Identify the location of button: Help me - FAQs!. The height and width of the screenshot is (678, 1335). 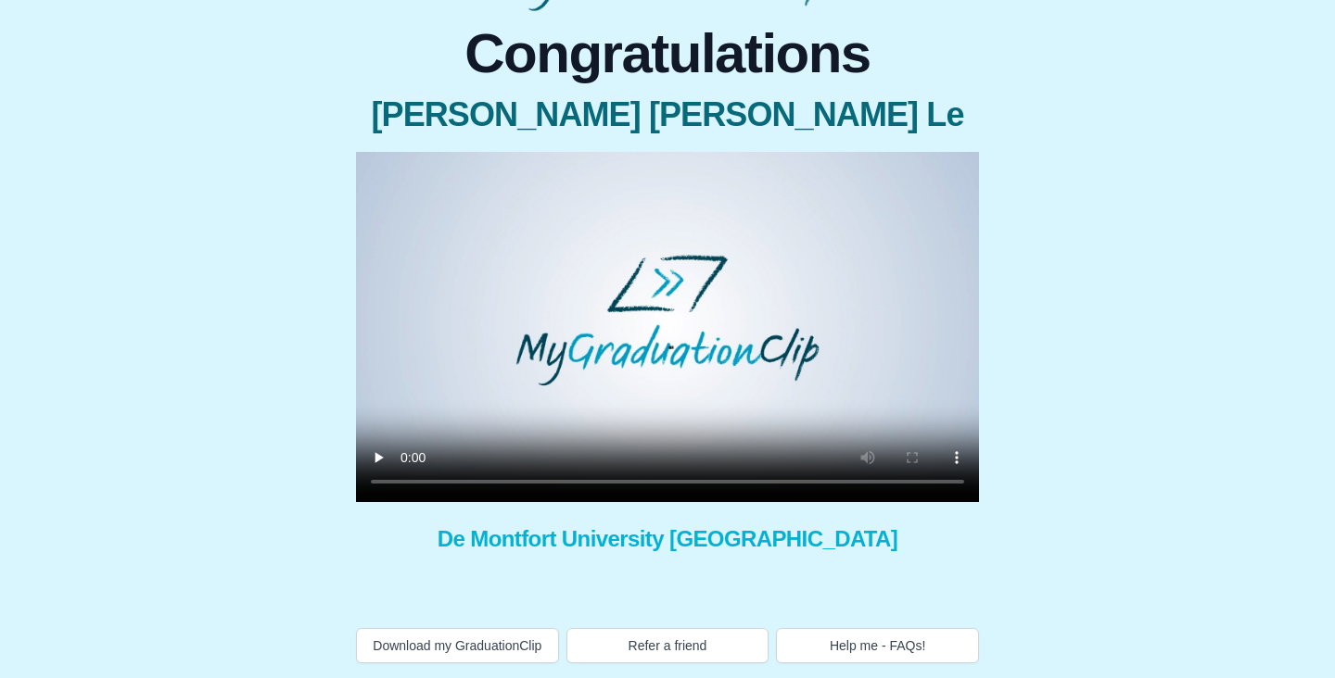
(877, 646).